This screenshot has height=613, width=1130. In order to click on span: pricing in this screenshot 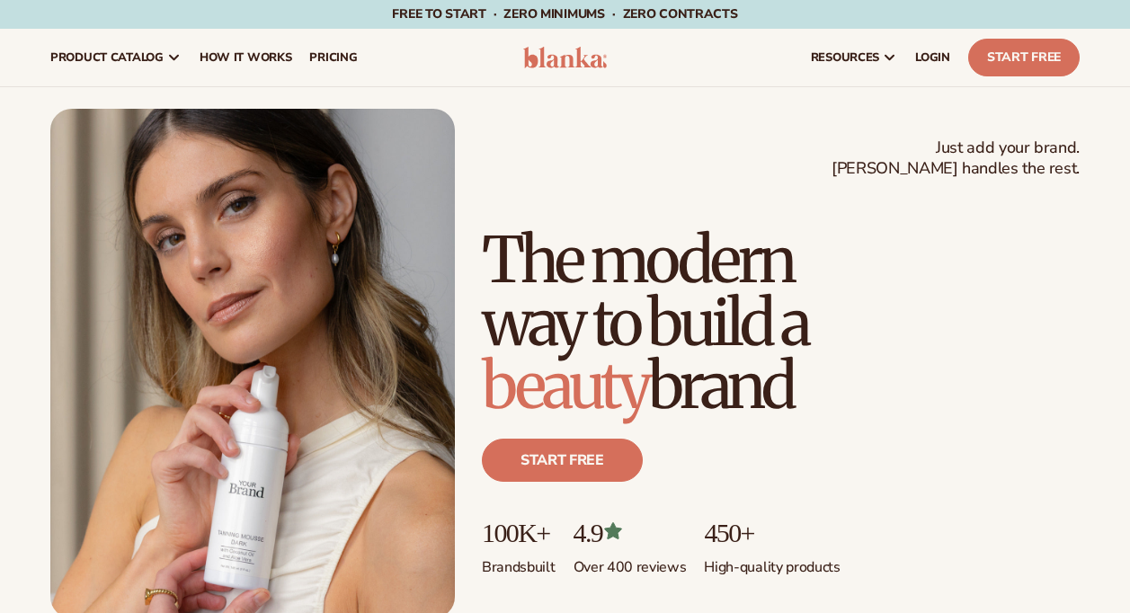, I will do `click(332, 58)`.